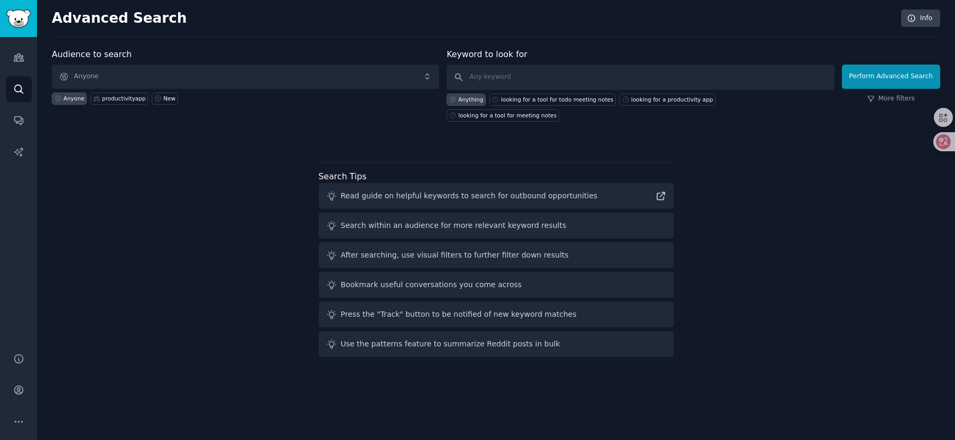 Image resolution: width=955 pixels, height=440 pixels. What do you see at coordinates (459, 314) in the screenshot?
I see `div: Press the "Track" button to be notified of new keyword matches` at bounding box center [459, 314].